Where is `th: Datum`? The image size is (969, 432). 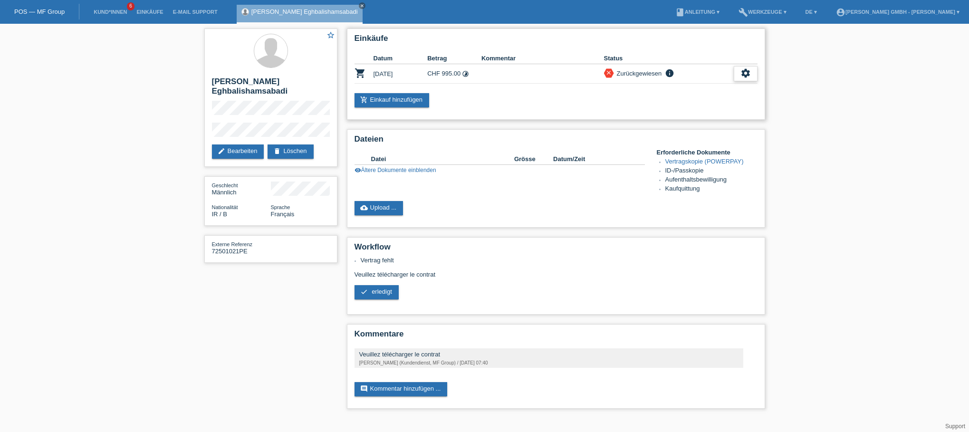
th: Datum is located at coordinates (401, 58).